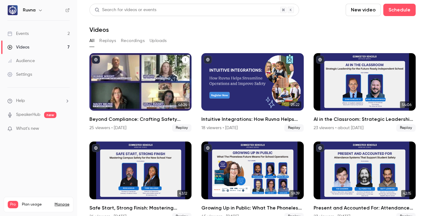  I want to click on span: 25:22, so click(295, 105).